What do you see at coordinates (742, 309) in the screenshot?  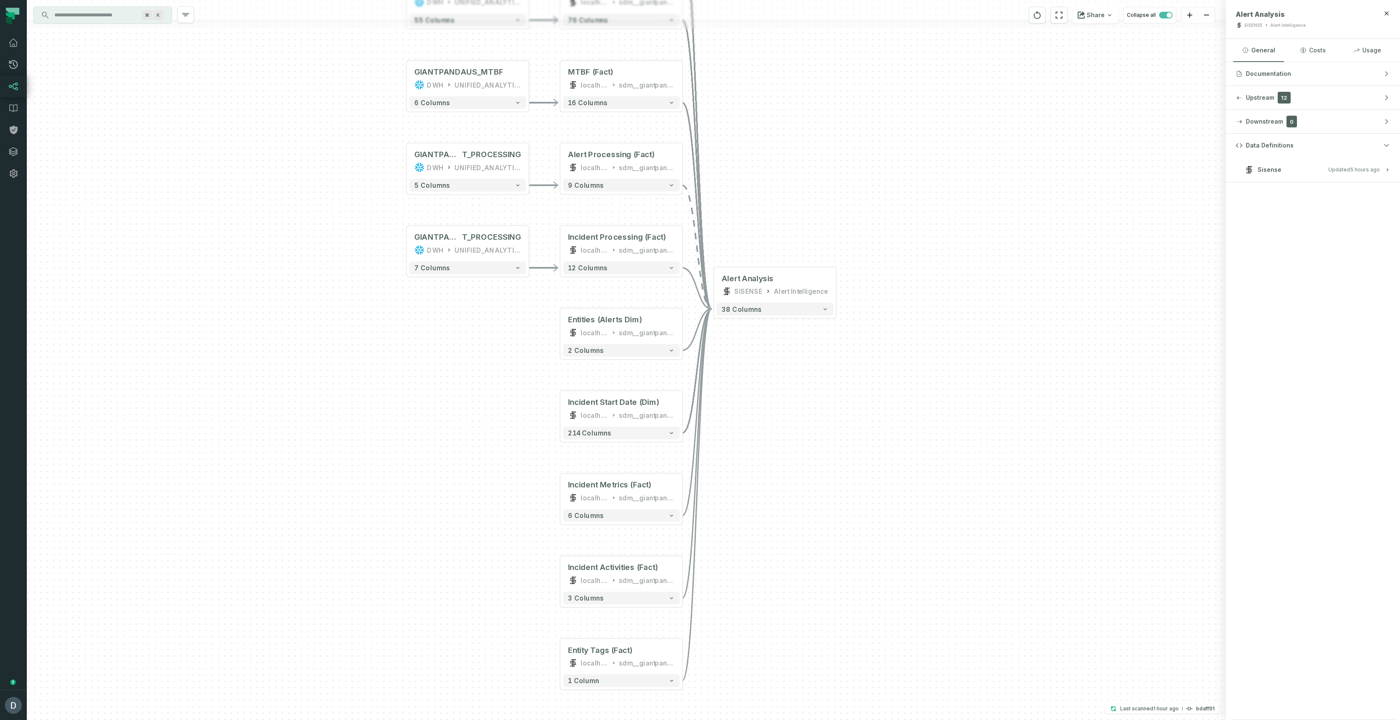 I see `span: 38 columns` at bounding box center [742, 309].